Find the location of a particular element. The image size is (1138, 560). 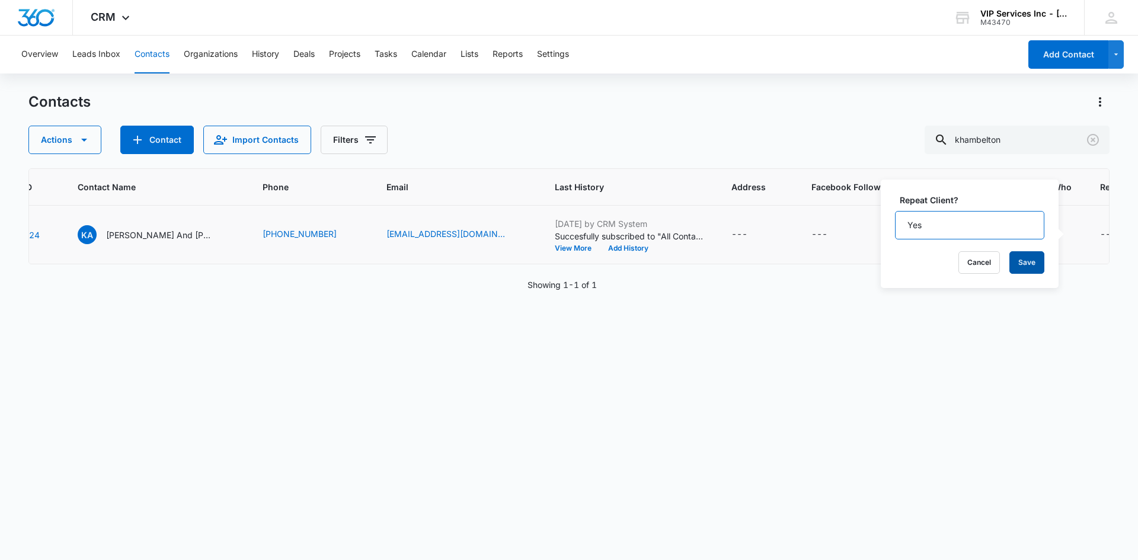

button: View More is located at coordinates (577, 248).